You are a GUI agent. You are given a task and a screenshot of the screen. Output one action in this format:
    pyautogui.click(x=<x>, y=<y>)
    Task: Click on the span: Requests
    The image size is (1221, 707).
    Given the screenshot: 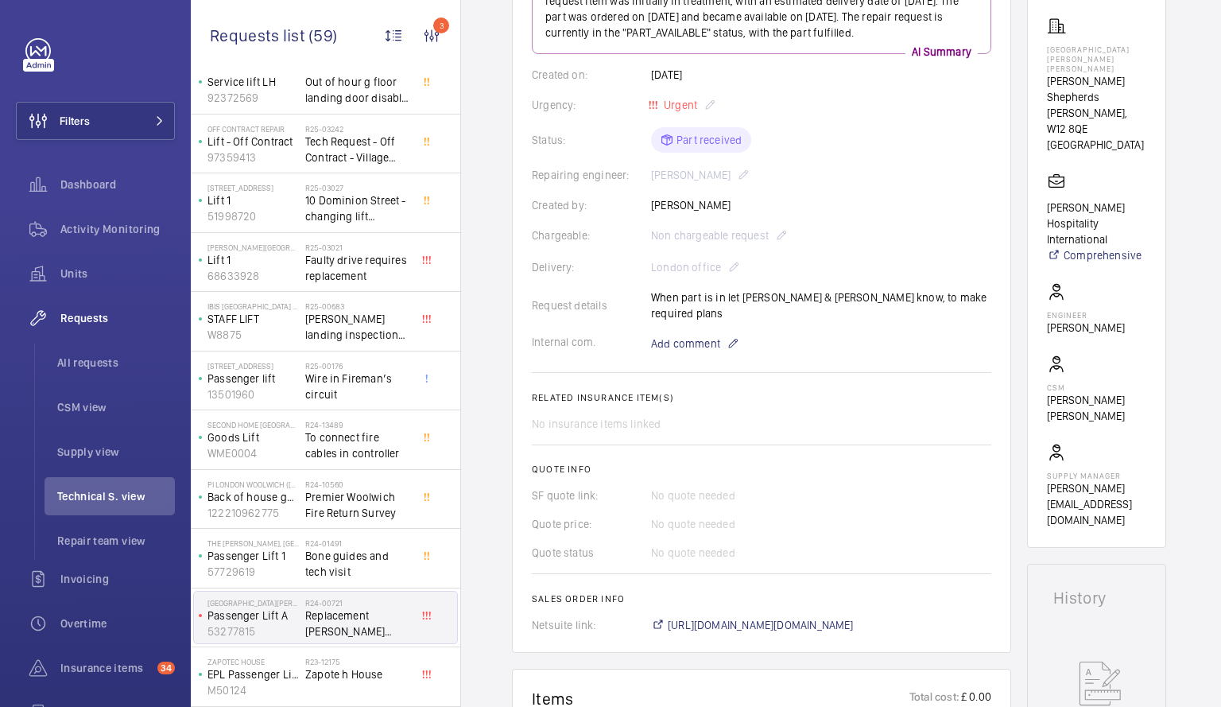 What is the action you would take?
    pyautogui.click(x=118, y=318)
    